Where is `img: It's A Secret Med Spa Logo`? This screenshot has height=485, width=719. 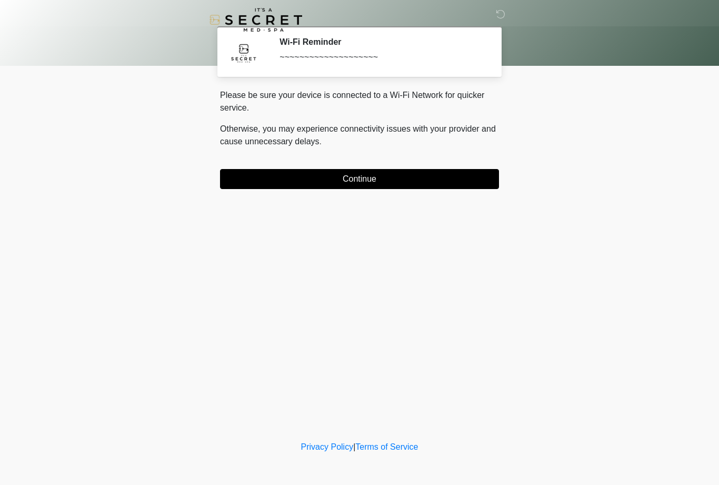
img: It's A Secret Med Spa Logo is located at coordinates (256, 19).